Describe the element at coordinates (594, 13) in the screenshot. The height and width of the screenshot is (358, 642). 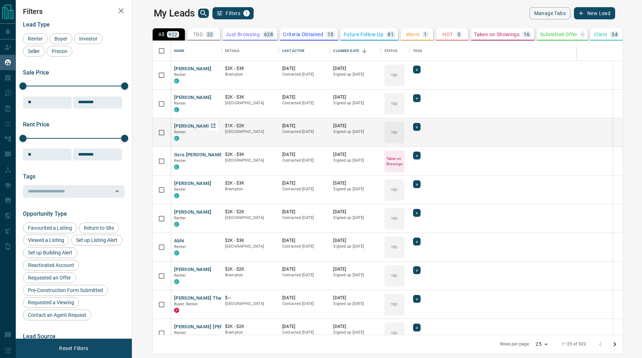
I see `button: New Lead` at that location.